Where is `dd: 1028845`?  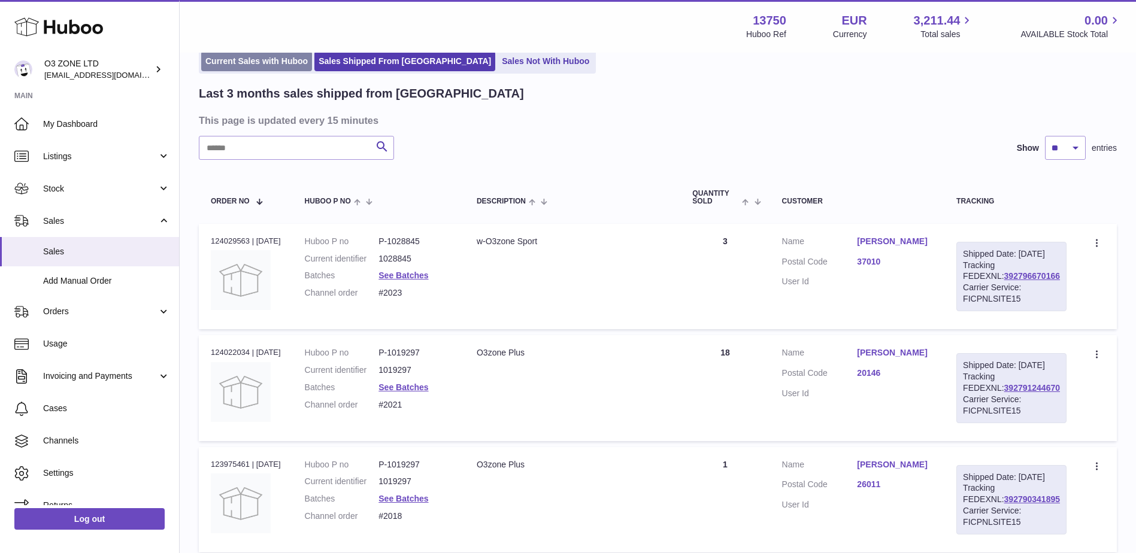 dd: 1028845 is located at coordinates (416, 259).